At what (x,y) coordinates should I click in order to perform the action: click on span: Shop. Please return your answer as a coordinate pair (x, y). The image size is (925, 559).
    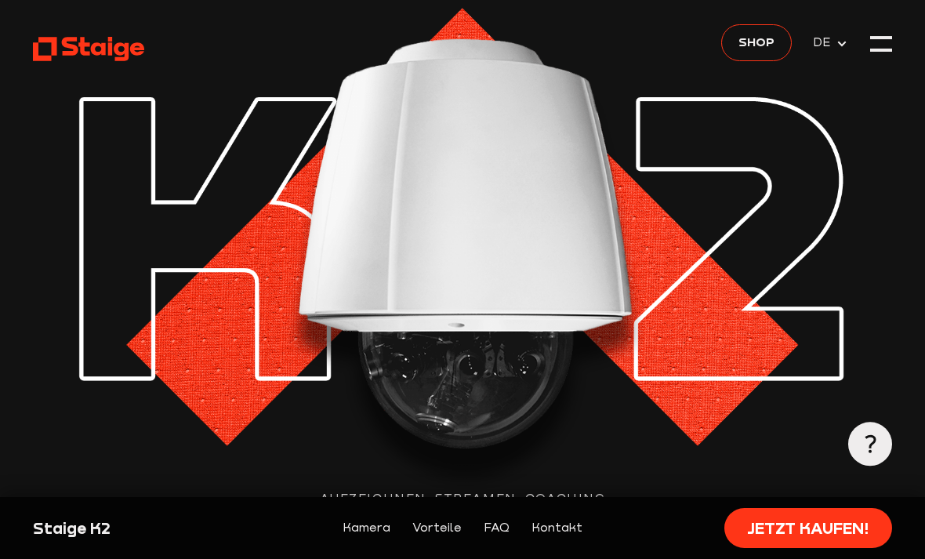
    Looking at the image, I should click on (756, 42).